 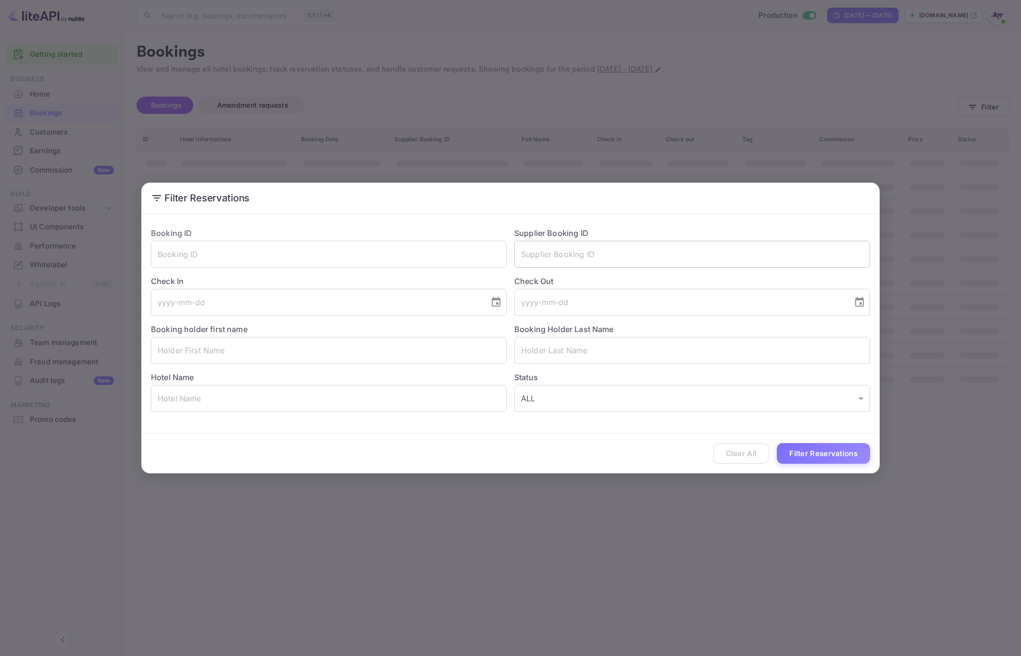 I want to click on label: Check Out, so click(x=692, y=281).